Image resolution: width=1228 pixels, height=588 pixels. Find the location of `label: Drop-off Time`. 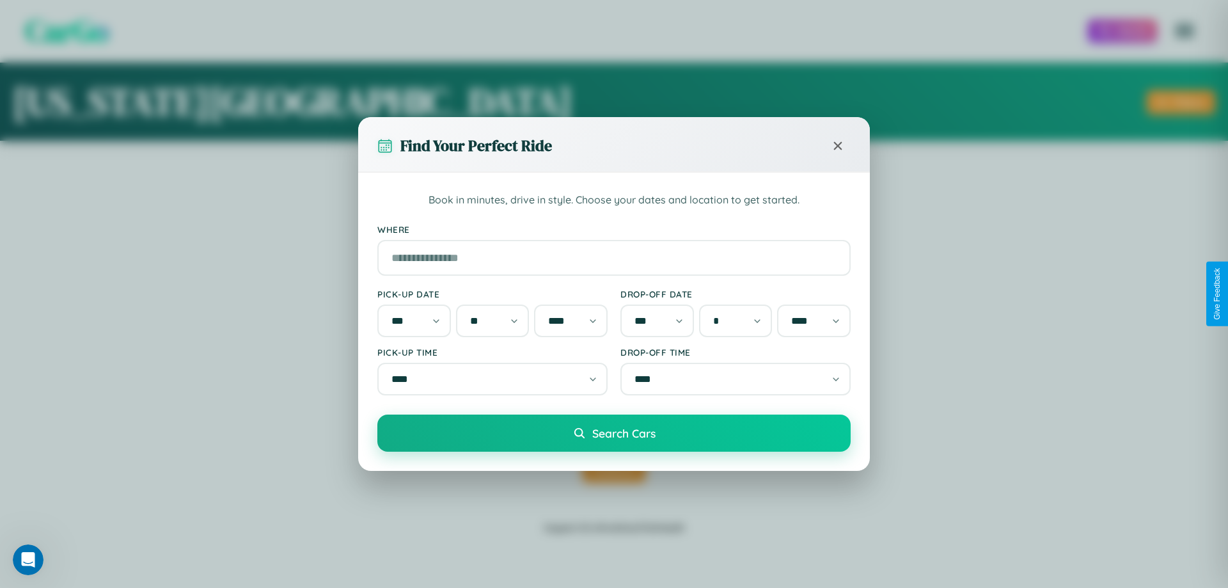

label: Drop-off Time is located at coordinates (735, 352).